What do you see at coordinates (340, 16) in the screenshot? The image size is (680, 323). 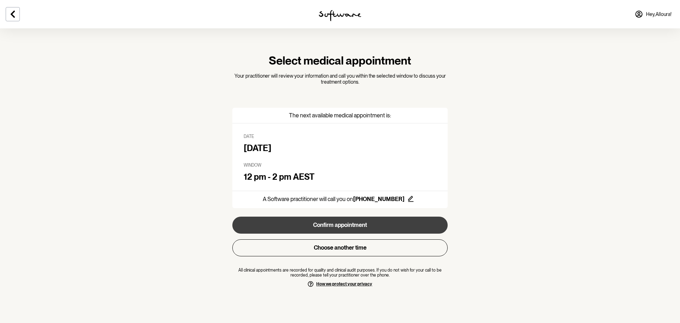 I see `img: software logo` at bounding box center [340, 16].